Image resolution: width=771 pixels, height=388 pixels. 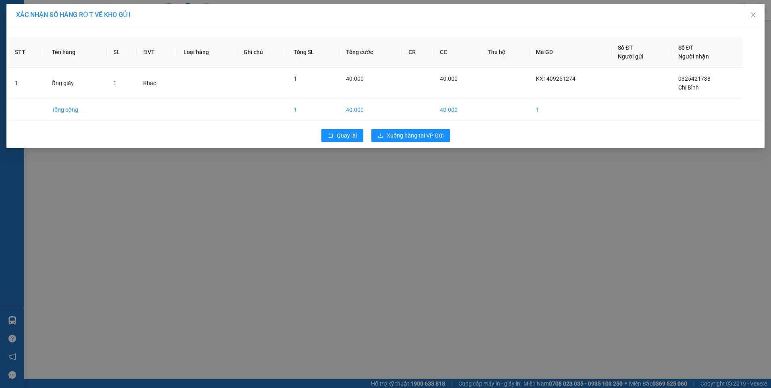 What do you see at coordinates (630, 56) in the screenshot?
I see `span: Người gửi` at bounding box center [630, 56].